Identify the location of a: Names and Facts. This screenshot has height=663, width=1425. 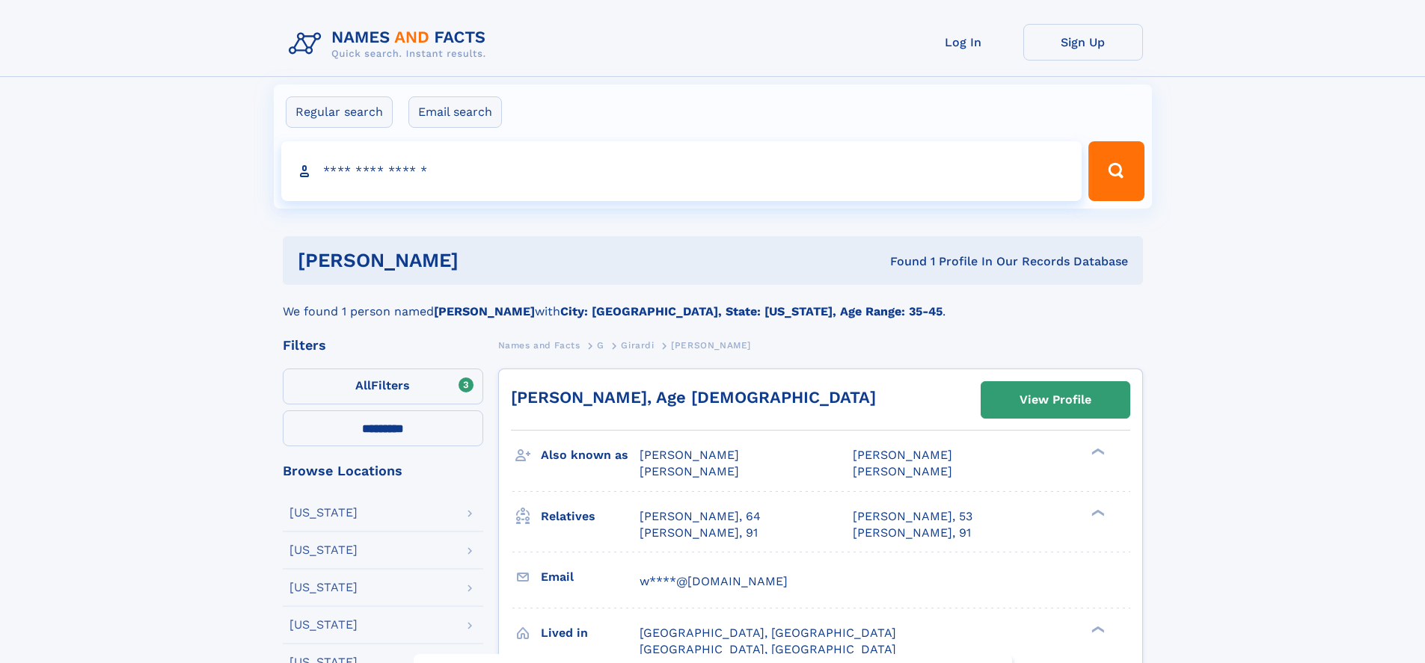
(539, 345).